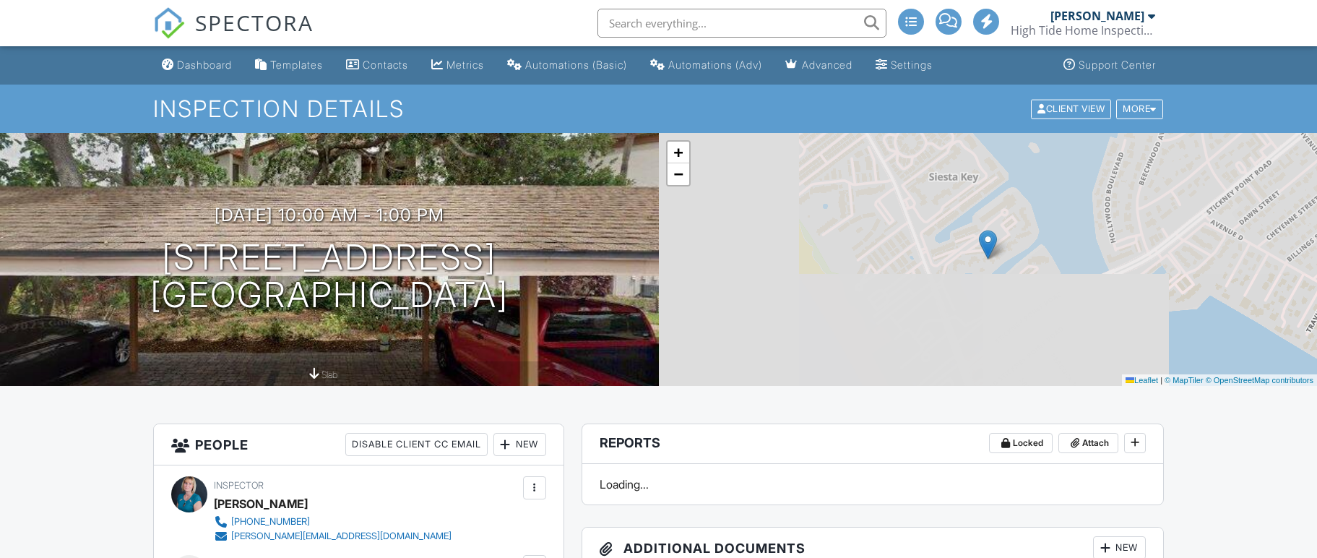 This screenshot has height=558, width=1317. Describe the element at coordinates (465, 64) in the screenshot. I see `div: Metrics` at that location.